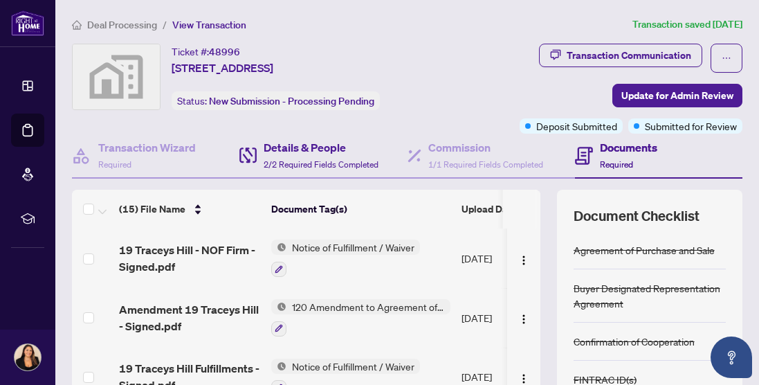  I want to click on img: logo, so click(28, 23).